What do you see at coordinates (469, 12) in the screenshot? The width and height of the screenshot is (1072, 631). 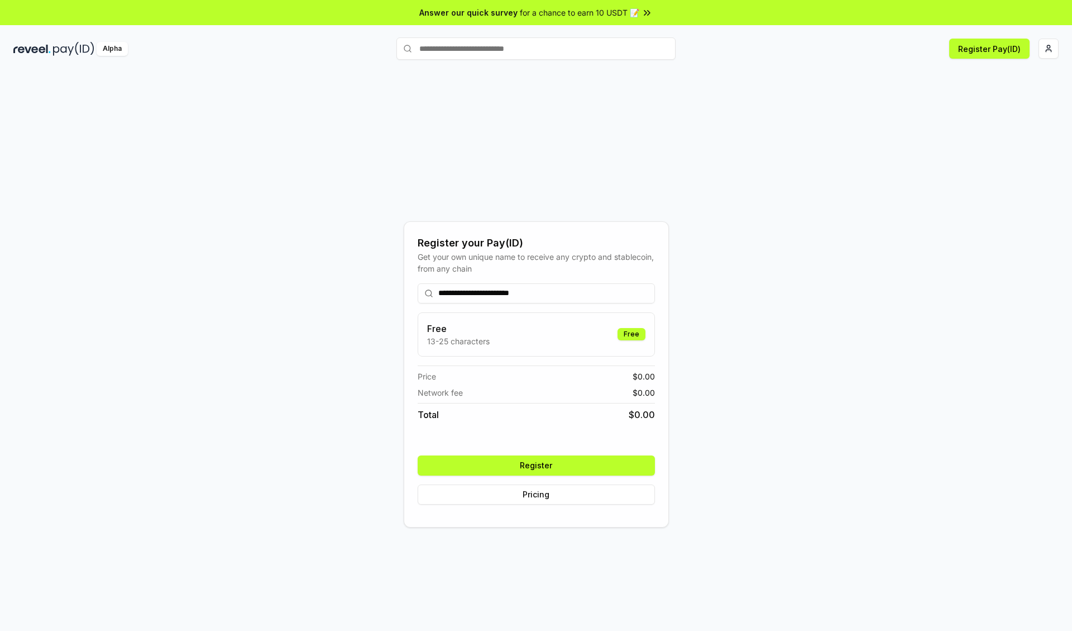 I see `span: Answer our quick survey` at bounding box center [469, 12].